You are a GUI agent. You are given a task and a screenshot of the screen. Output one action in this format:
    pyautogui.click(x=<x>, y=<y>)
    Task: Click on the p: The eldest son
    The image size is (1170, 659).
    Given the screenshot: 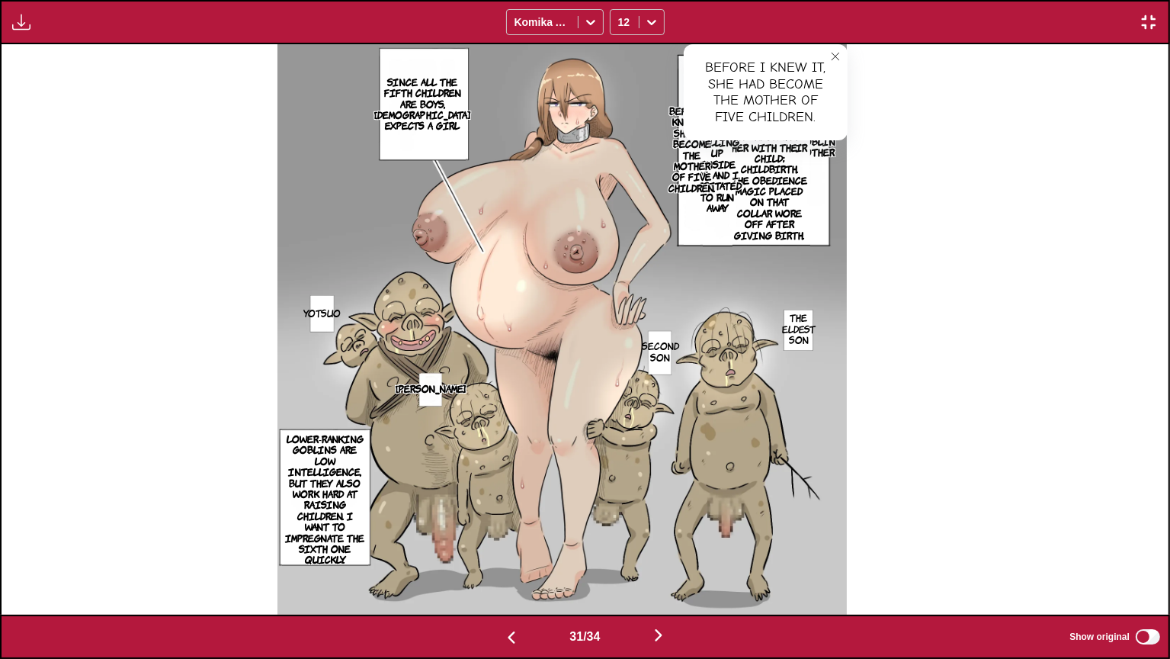 What is the action you would take?
    pyautogui.click(x=799, y=328)
    